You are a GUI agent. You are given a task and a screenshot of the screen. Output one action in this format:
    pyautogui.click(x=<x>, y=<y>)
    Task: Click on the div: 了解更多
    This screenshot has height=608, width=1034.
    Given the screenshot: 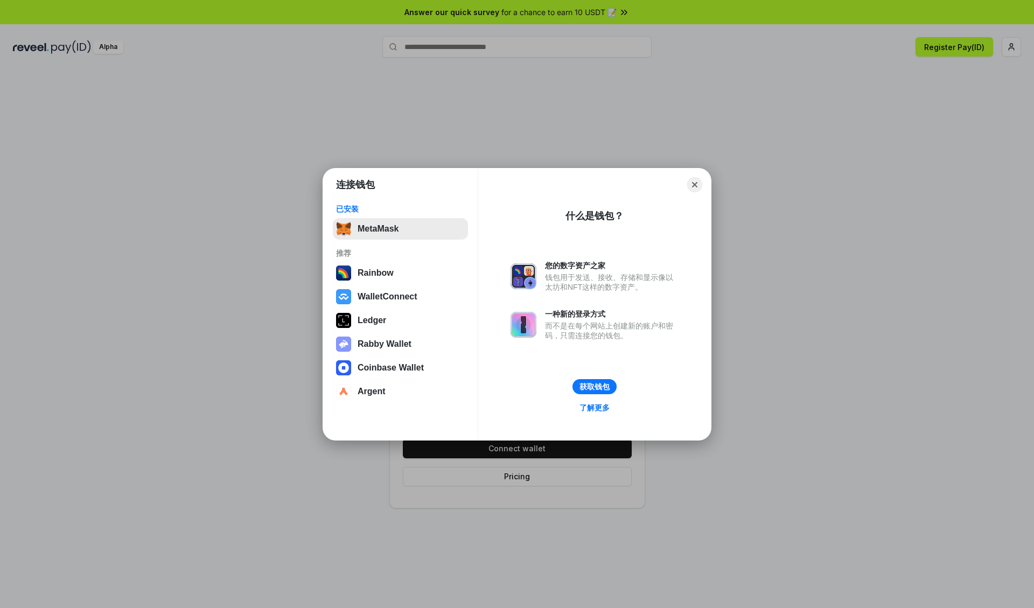 What is the action you would take?
    pyautogui.click(x=595, y=408)
    